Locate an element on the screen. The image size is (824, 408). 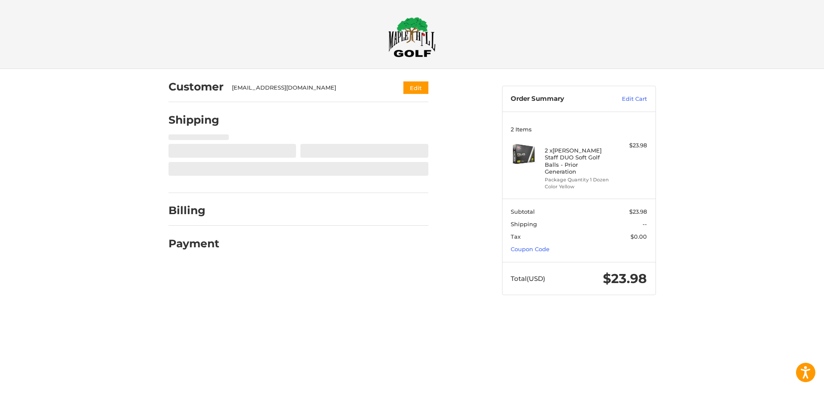
div: $23.98 is located at coordinates (629, 146).